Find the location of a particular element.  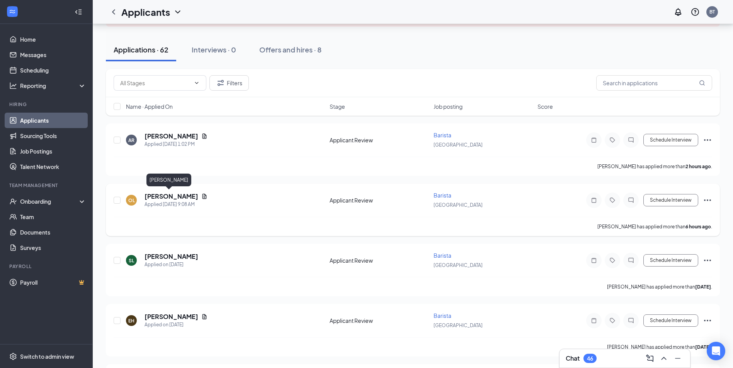

svg: WorkstreamLogo is located at coordinates (12, 12).